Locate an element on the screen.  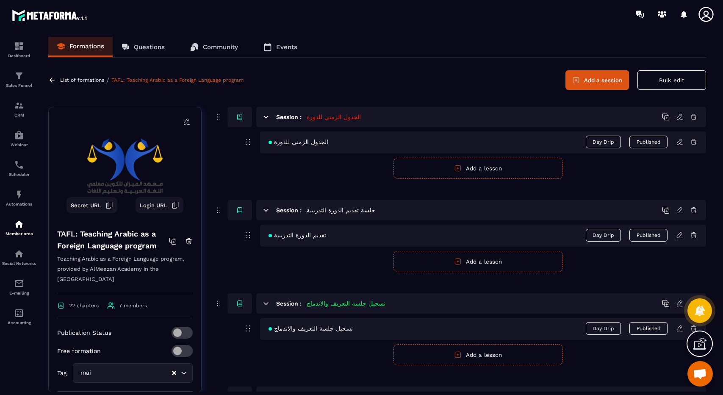
div: Search for option is located at coordinates (133, 373).